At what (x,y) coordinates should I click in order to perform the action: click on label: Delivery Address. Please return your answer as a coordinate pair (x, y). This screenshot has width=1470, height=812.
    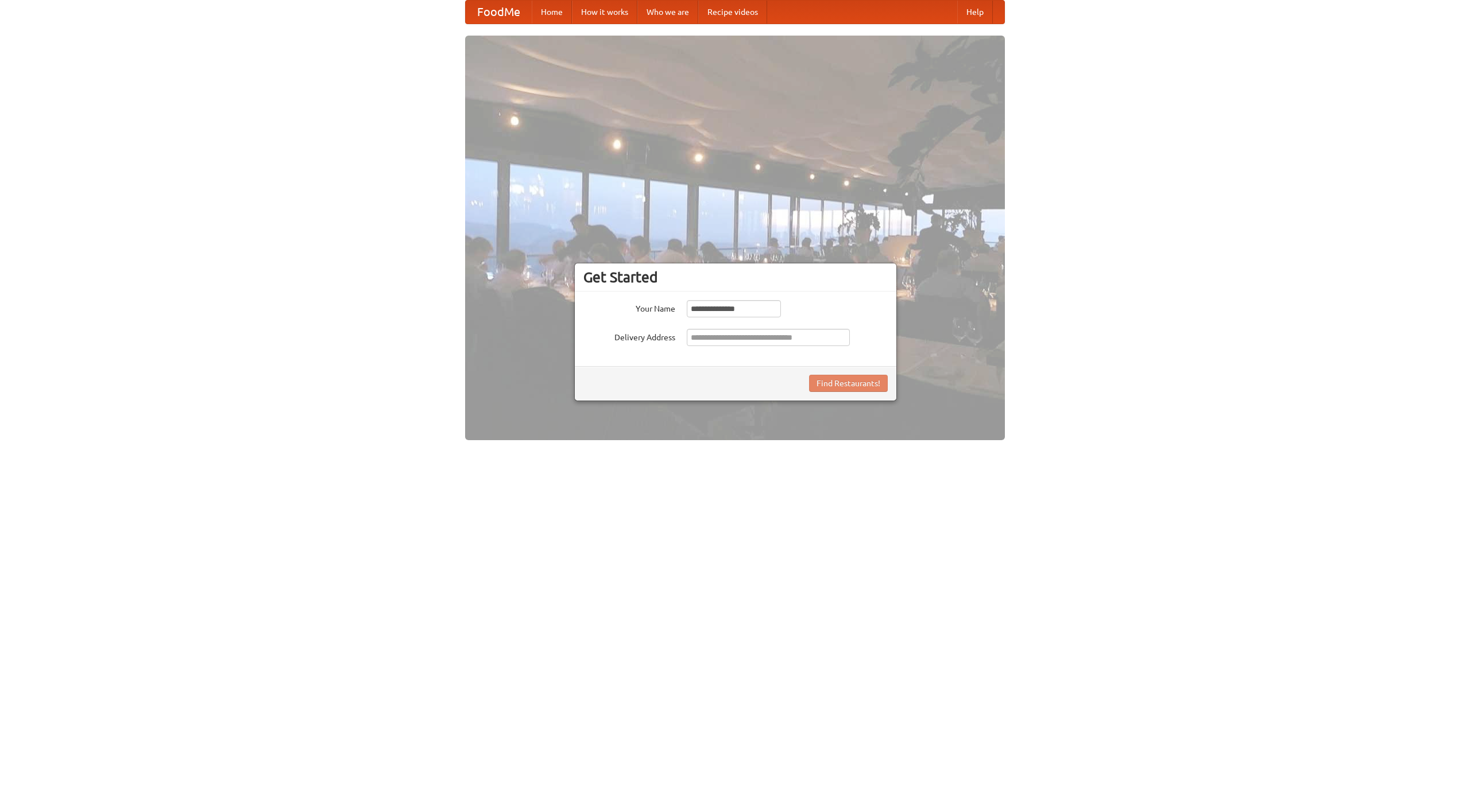
    Looking at the image, I should click on (630, 336).